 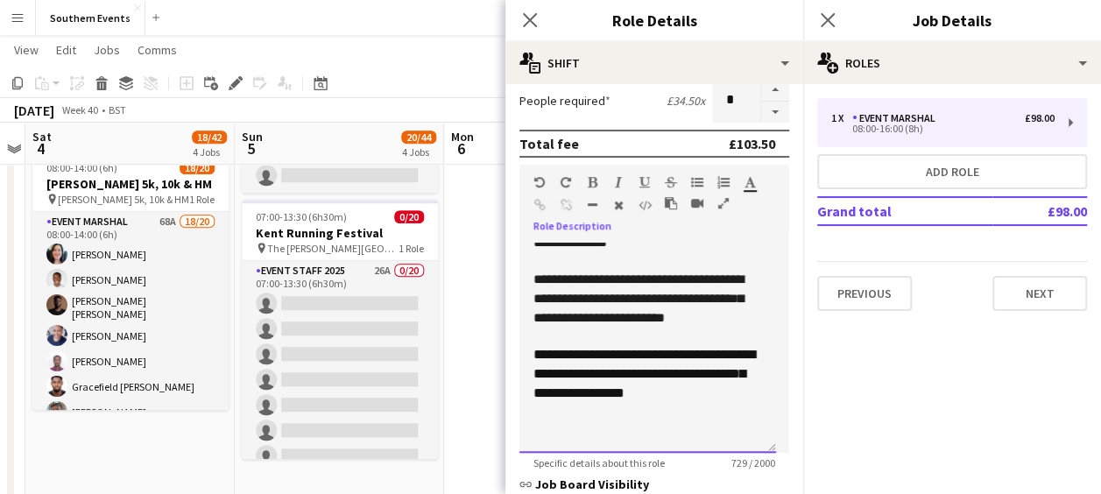 I want to click on span: 4, so click(x=40, y=148).